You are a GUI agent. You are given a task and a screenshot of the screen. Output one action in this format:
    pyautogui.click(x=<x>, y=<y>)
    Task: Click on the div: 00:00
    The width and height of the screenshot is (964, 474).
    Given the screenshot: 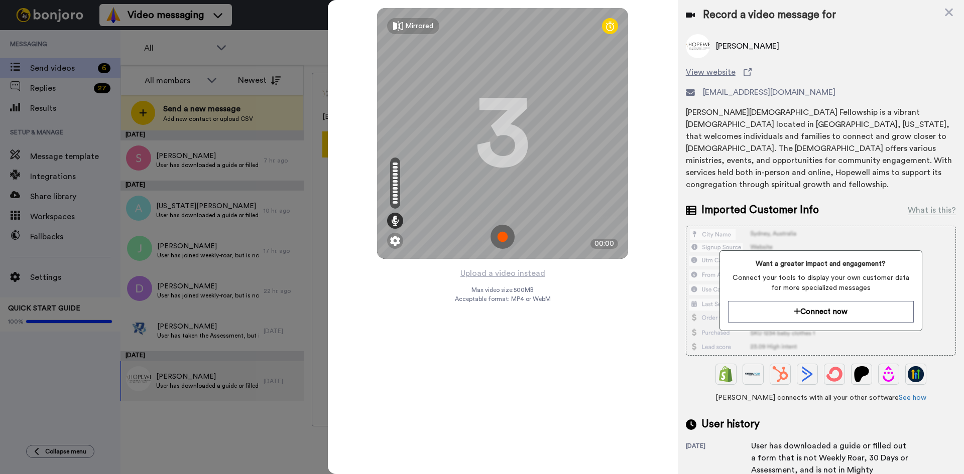 What is the action you would take?
    pyautogui.click(x=604, y=244)
    